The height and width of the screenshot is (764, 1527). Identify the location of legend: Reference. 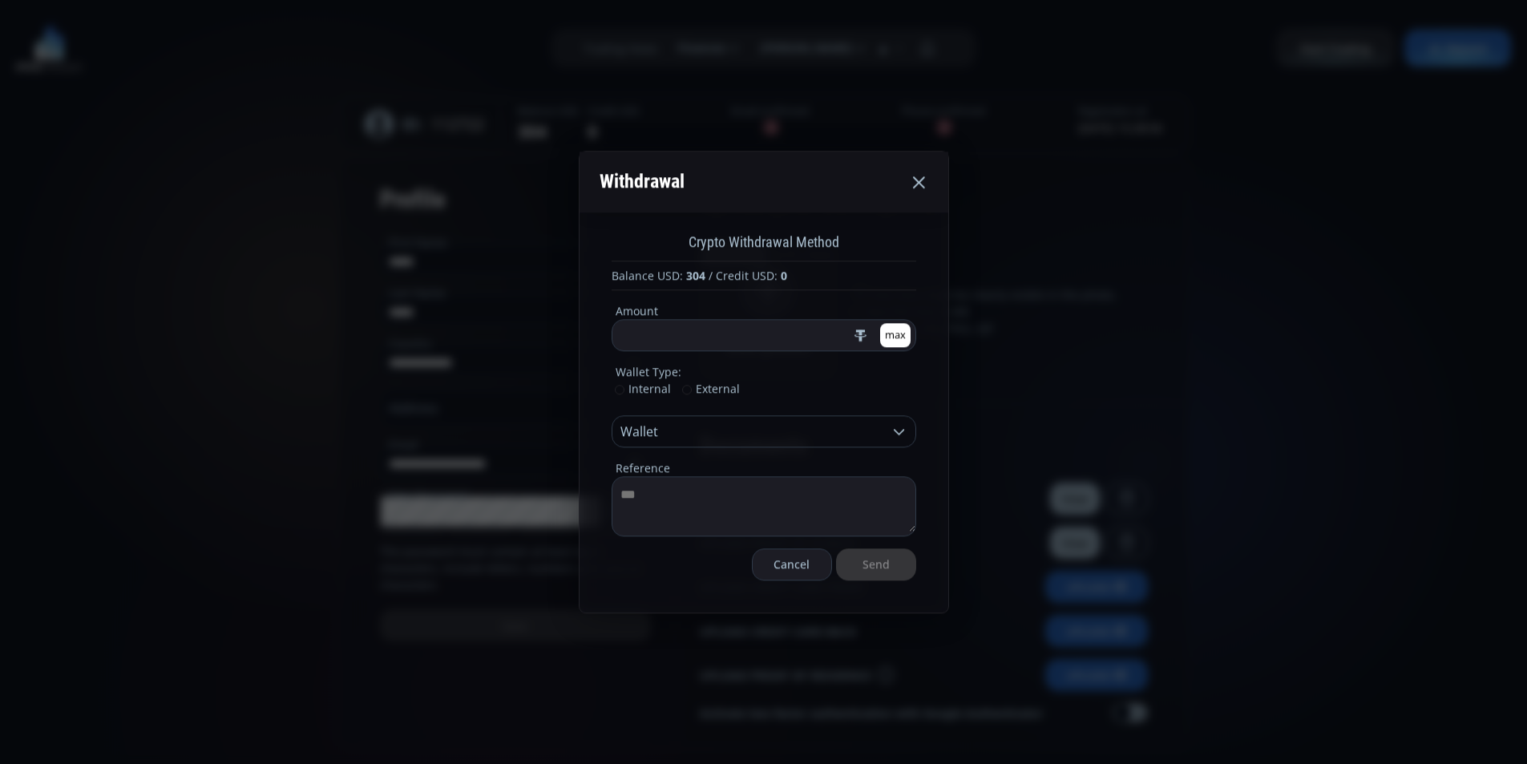
(643, 467).